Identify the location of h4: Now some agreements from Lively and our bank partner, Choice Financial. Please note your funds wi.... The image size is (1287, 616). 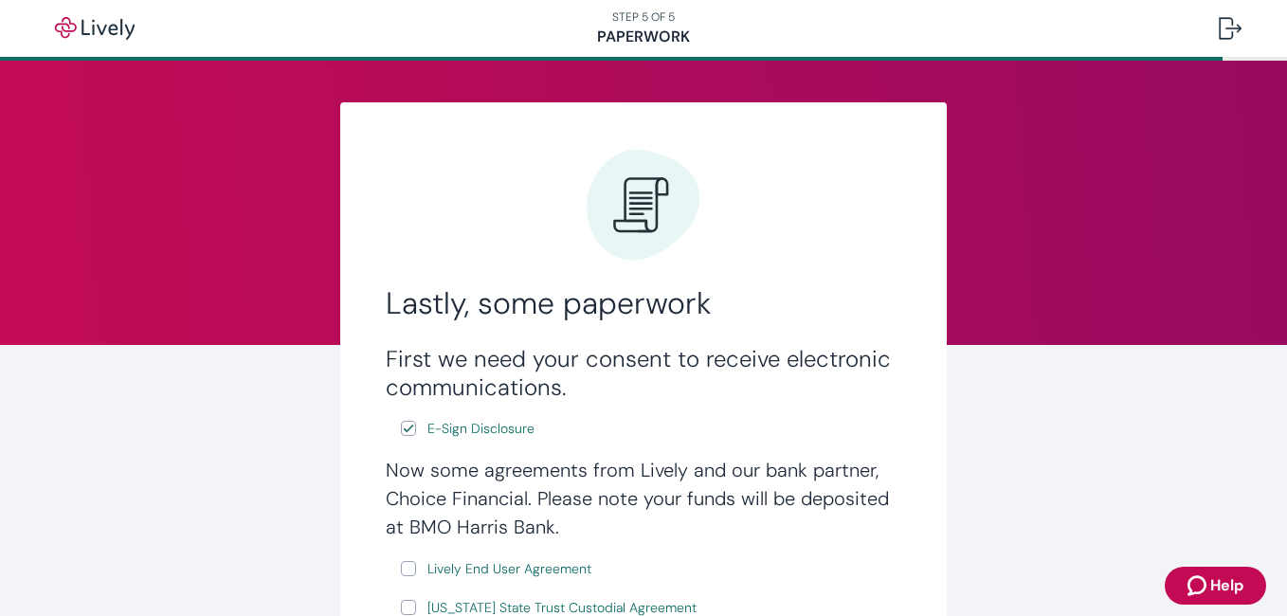
(644, 499).